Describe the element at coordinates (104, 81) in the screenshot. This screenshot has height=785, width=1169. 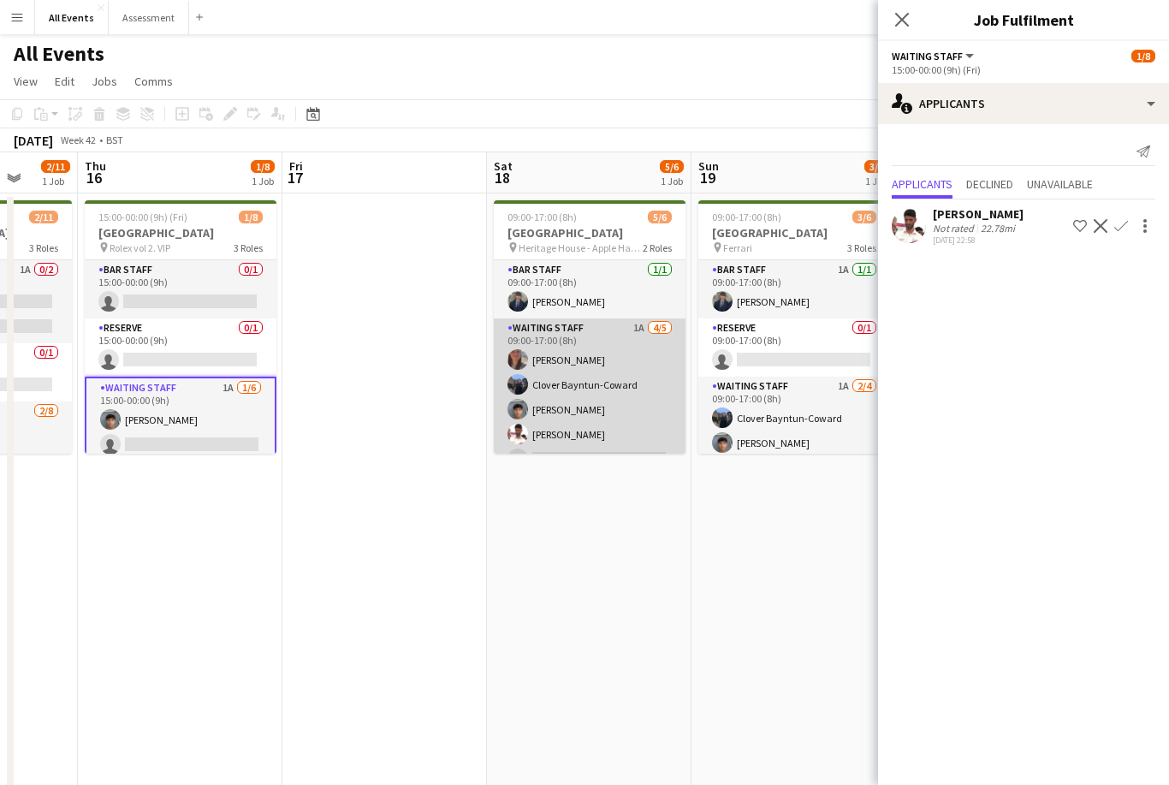
I see `span: Jobs` at that location.